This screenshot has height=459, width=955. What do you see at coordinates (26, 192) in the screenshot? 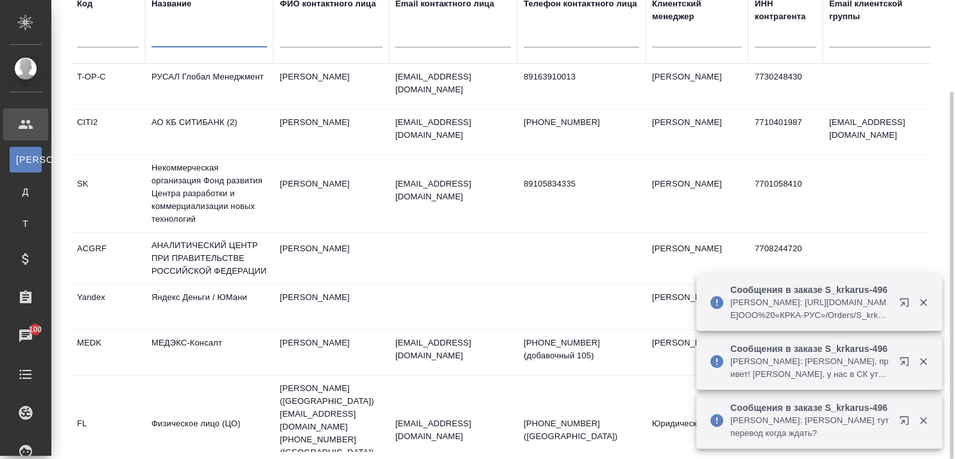
I see `span: Д` at bounding box center [26, 192].